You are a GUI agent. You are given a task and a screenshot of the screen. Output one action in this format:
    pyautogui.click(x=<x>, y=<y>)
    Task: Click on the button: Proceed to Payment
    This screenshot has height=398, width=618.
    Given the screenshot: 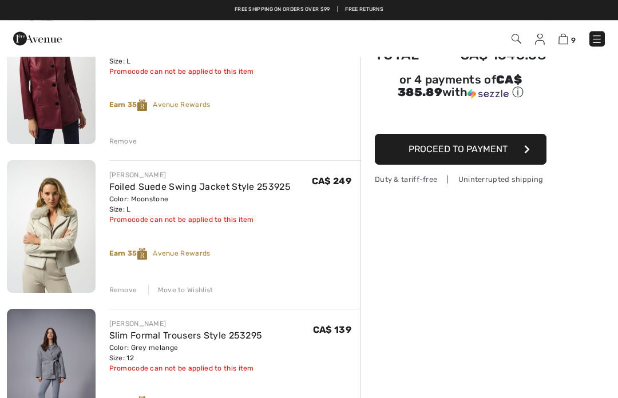 What is the action you would take?
    pyautogui.click(x=460, y=150)
    